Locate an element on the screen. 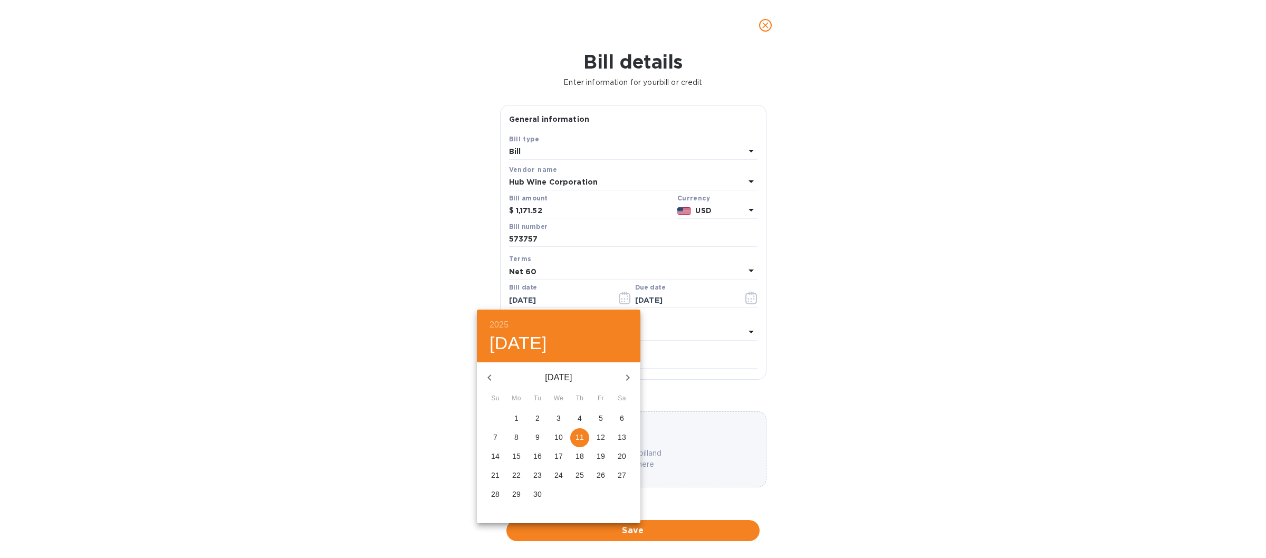  p: 4 is located at coordinates (580, 418).